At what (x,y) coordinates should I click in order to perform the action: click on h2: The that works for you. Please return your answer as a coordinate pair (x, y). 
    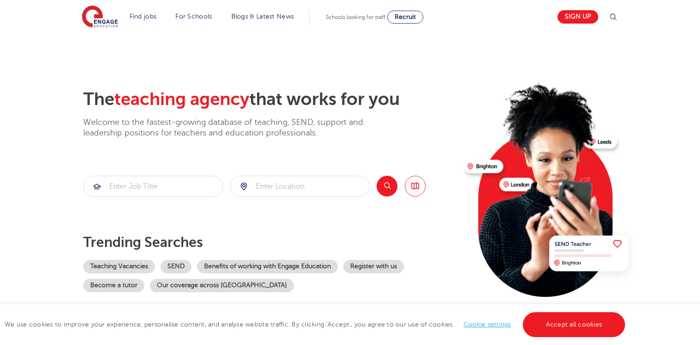
    Looking at the image, I should click on (270, 99).